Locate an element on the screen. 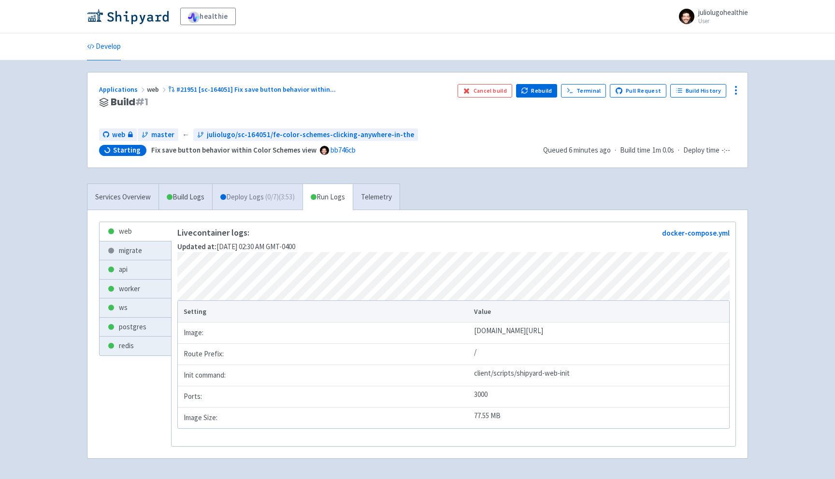 Image resolution: width=835 pixels, height=479 pixels. span: juliolugohealthie is located at coordinates (723, 12).